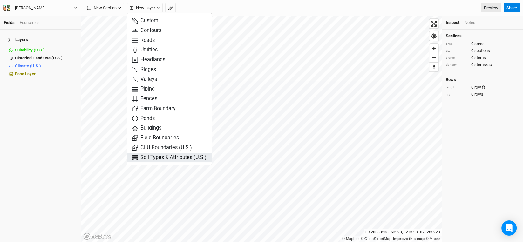  I want to click on button: Enter fullscreen, so click(434, 24).